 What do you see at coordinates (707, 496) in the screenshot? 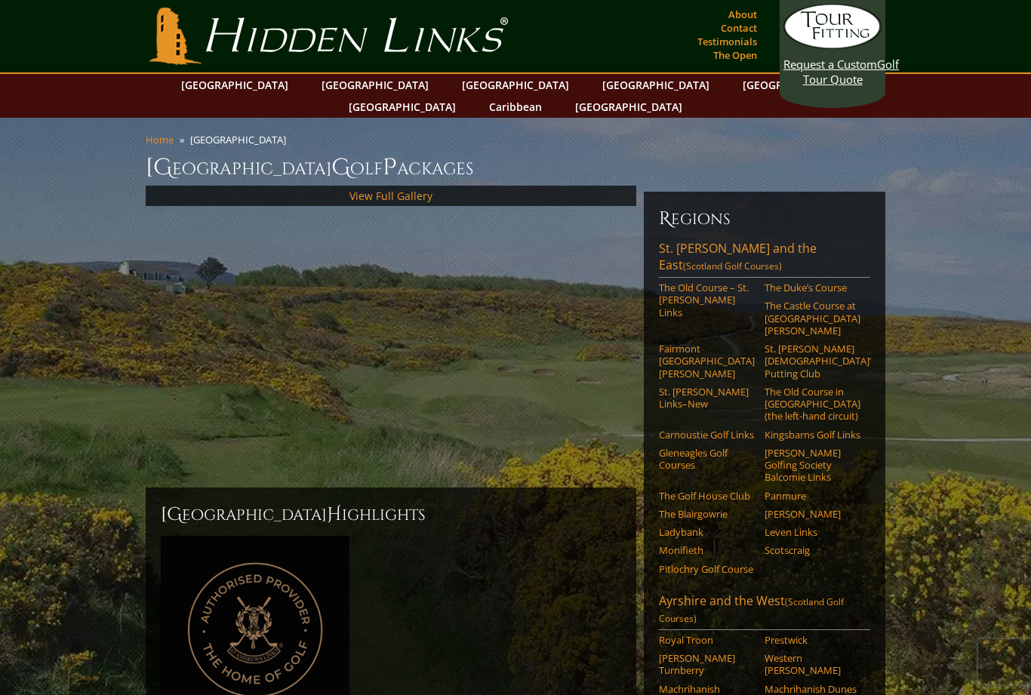
I see `a: The Golf House Club` at bounding box center [707, 496].